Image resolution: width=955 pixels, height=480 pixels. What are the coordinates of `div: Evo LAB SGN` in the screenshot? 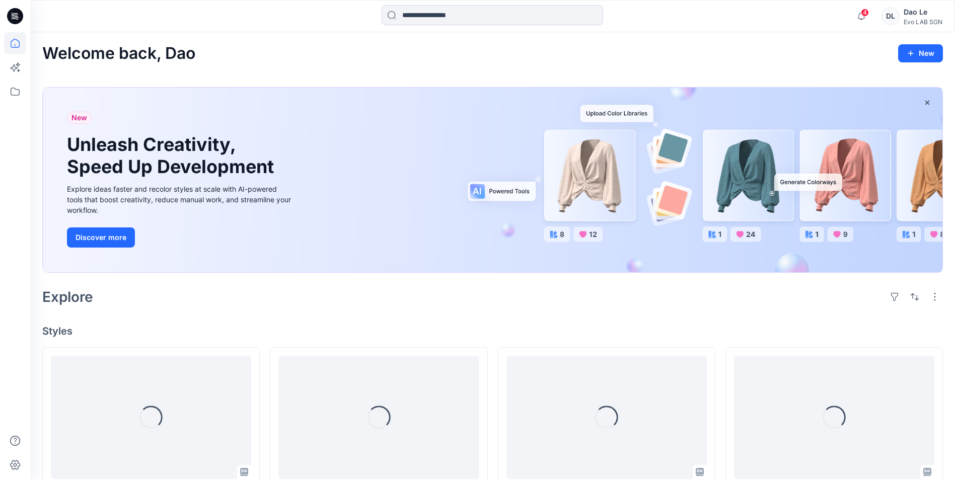 It's located at (922, 22).